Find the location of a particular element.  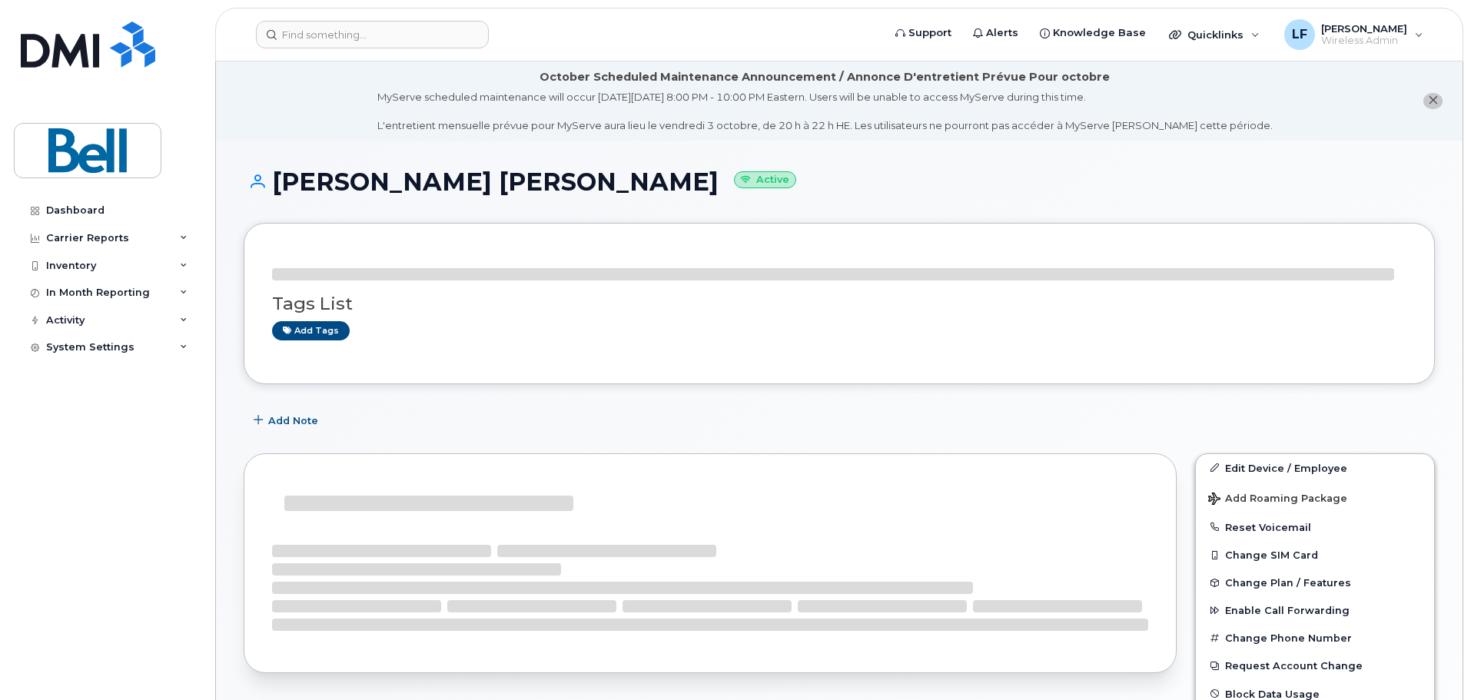

span: Change Plan / Features is located at coordinates (1288, 583).